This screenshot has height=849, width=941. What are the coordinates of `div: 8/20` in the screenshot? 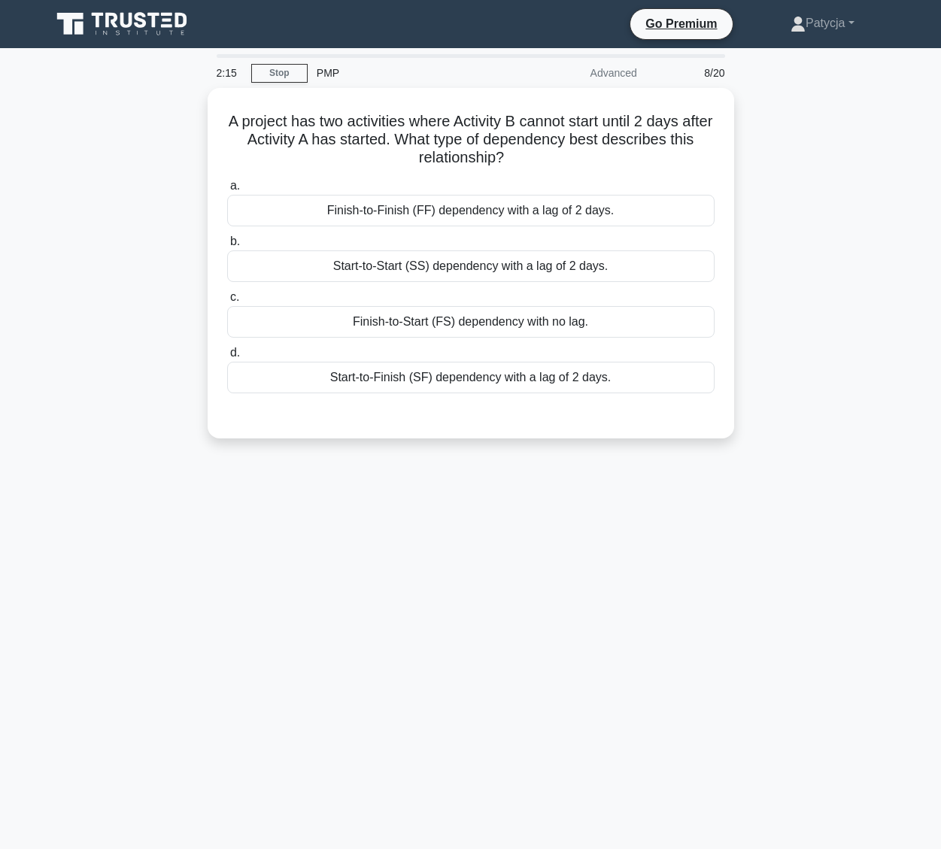 It's located at (690, 73).